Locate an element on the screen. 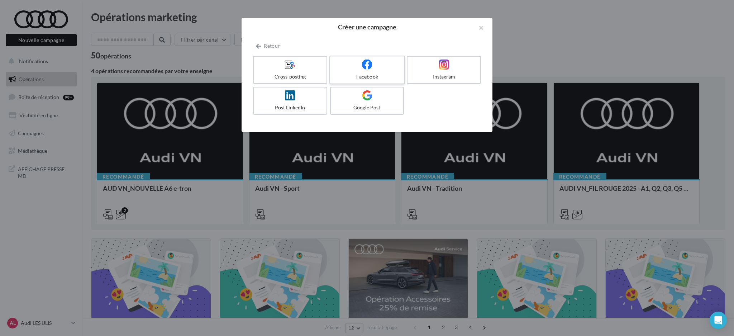 The image size is (734, 336). button: Retour is located at coordinates (268, 46).